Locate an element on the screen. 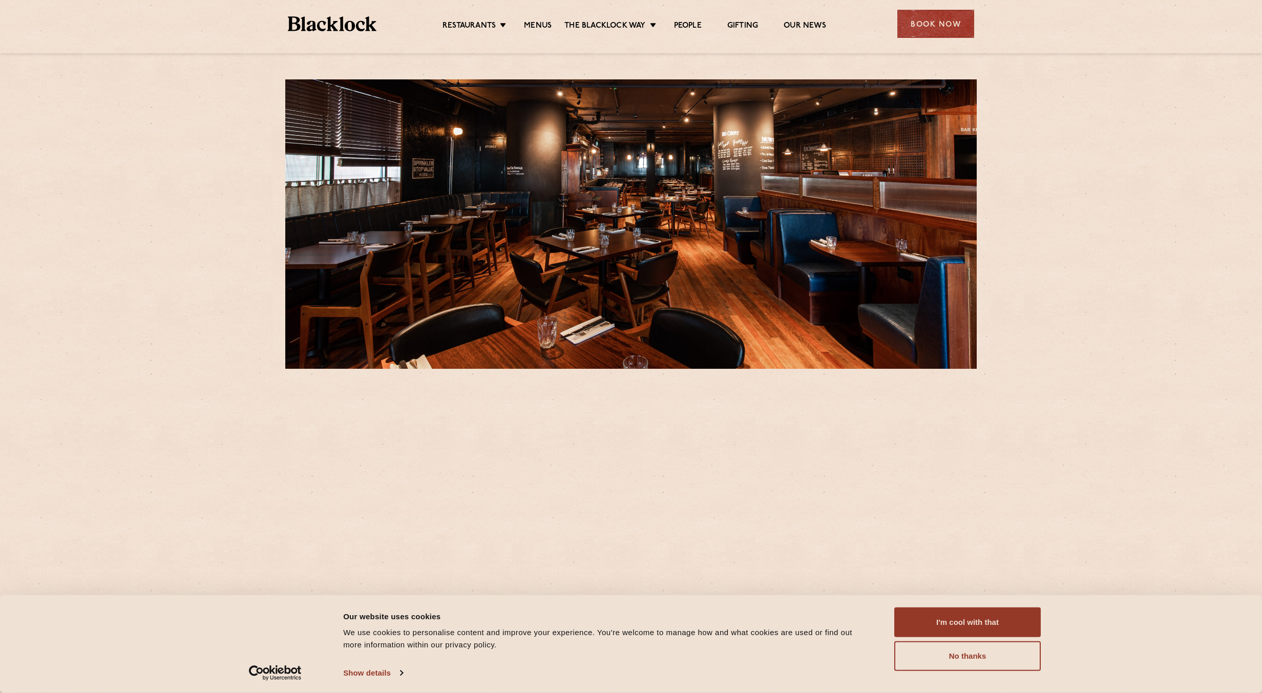 This screenshot has width=1262, height=693. a: Usercentrics Cookiebot - opens in a new window is located at coordinates (275, 673).